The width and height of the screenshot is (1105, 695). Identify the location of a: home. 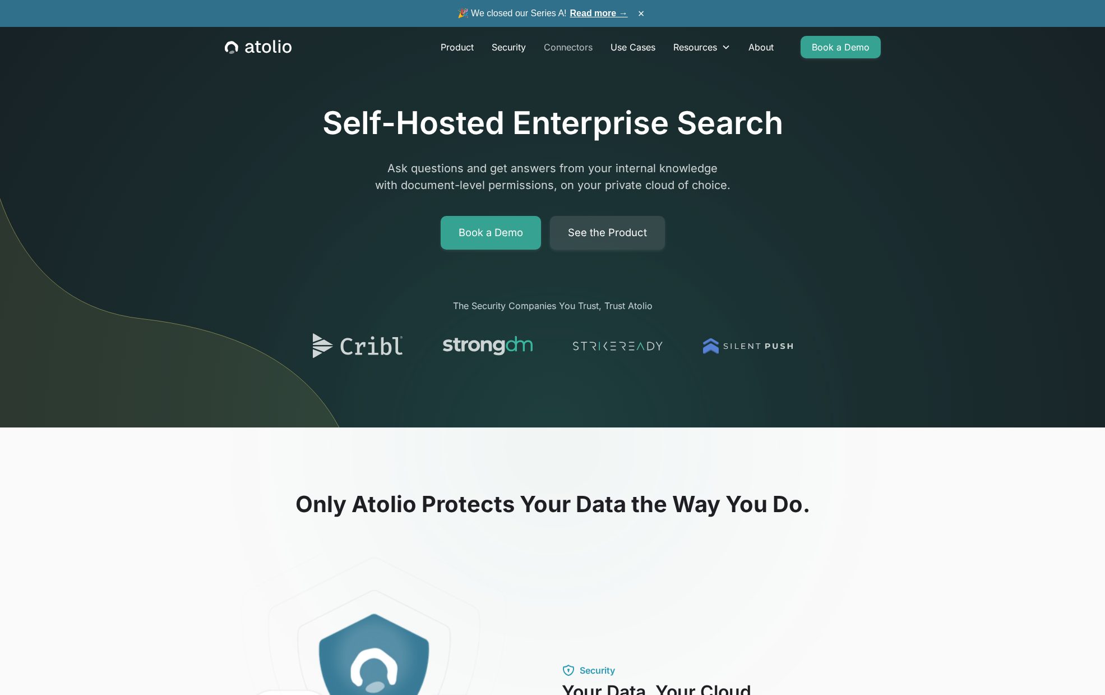
(258, 47).